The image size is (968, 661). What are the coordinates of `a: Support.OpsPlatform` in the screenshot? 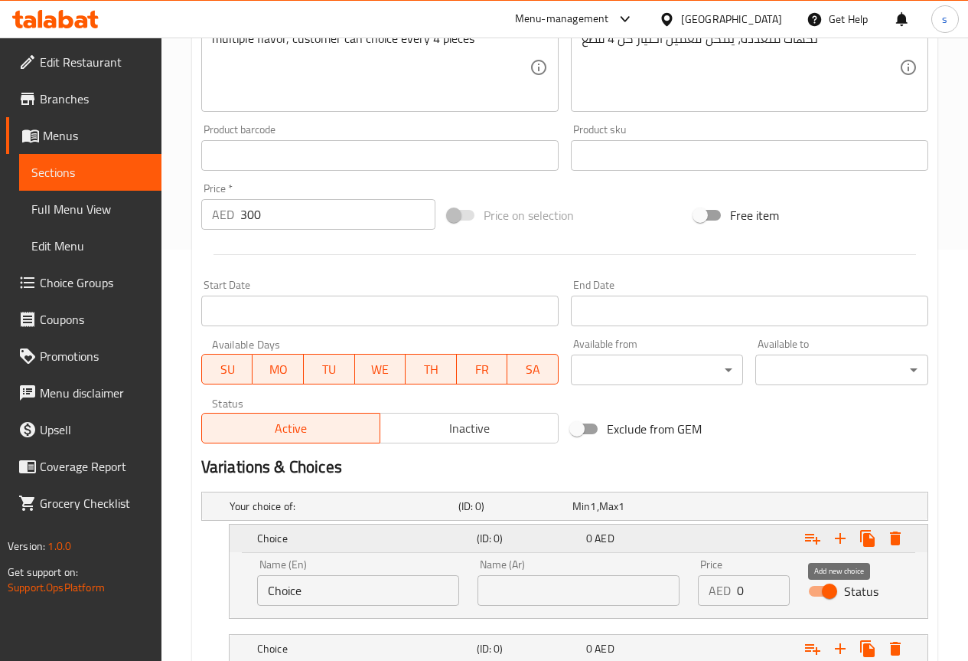 It's located at (56, 587).